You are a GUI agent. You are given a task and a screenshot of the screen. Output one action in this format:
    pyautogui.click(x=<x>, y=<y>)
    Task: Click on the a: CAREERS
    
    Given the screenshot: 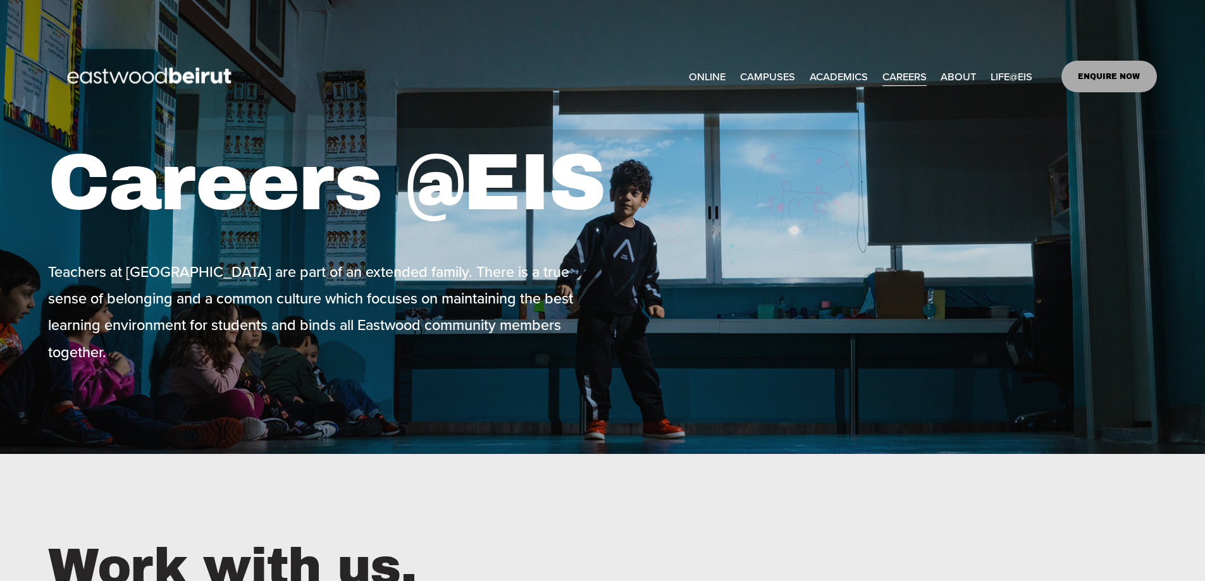 What is the action you would take?
    pyautogui.click(x=905, y=77)
    